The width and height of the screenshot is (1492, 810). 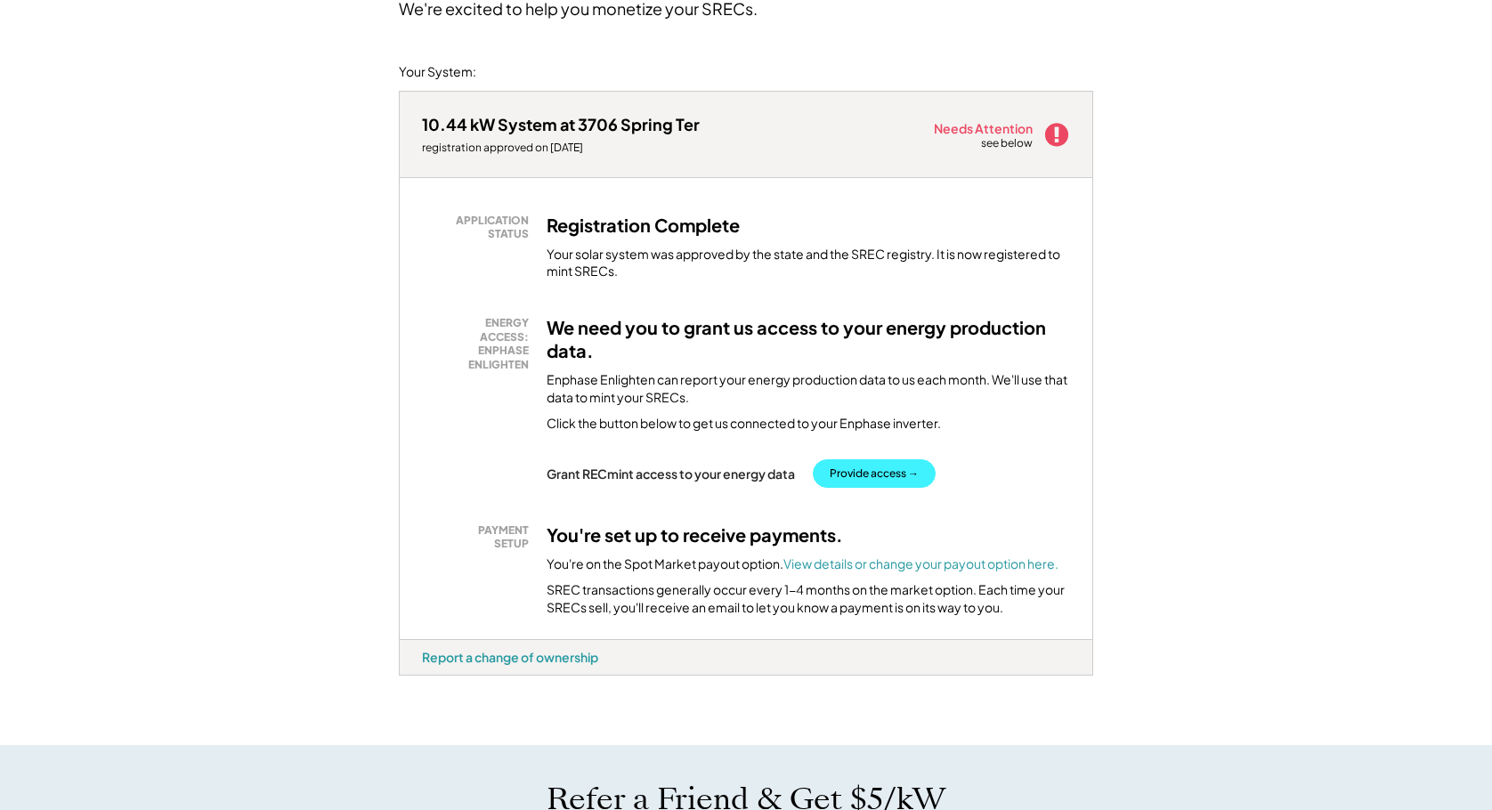 I want to click on div: ph1mqu16 - MD Solar, so click(x=424, y=679).